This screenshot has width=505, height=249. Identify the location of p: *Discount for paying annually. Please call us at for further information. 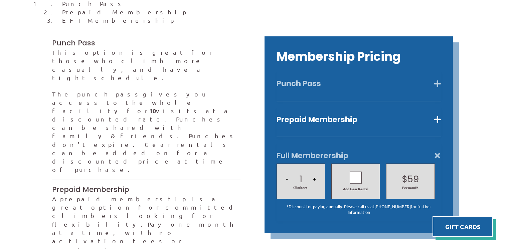
(359, 209).